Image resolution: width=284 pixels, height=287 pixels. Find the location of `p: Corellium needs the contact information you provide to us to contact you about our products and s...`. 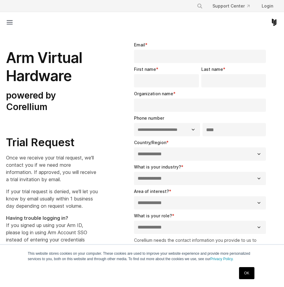

p: Corellium needs the contact information you provide to us to contact you about our products and s... is located at coordinates (201, 256).